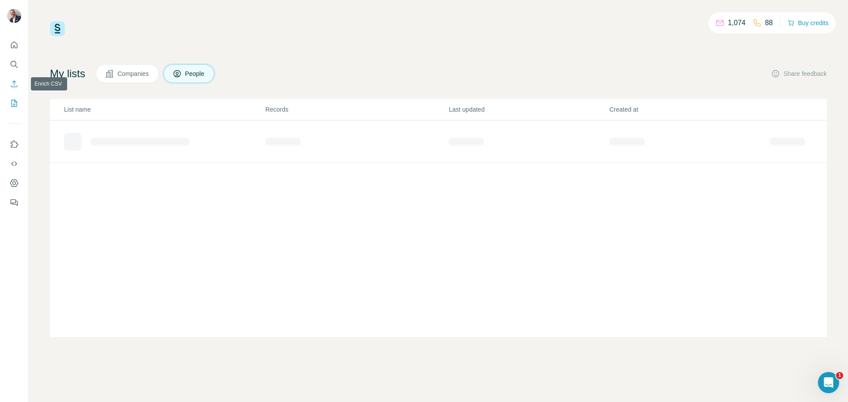 The width and height of the screenshot is (848, 402). Describe the element at coordinates (356, 110) in the screenshot. I see `p: Records` at that location.